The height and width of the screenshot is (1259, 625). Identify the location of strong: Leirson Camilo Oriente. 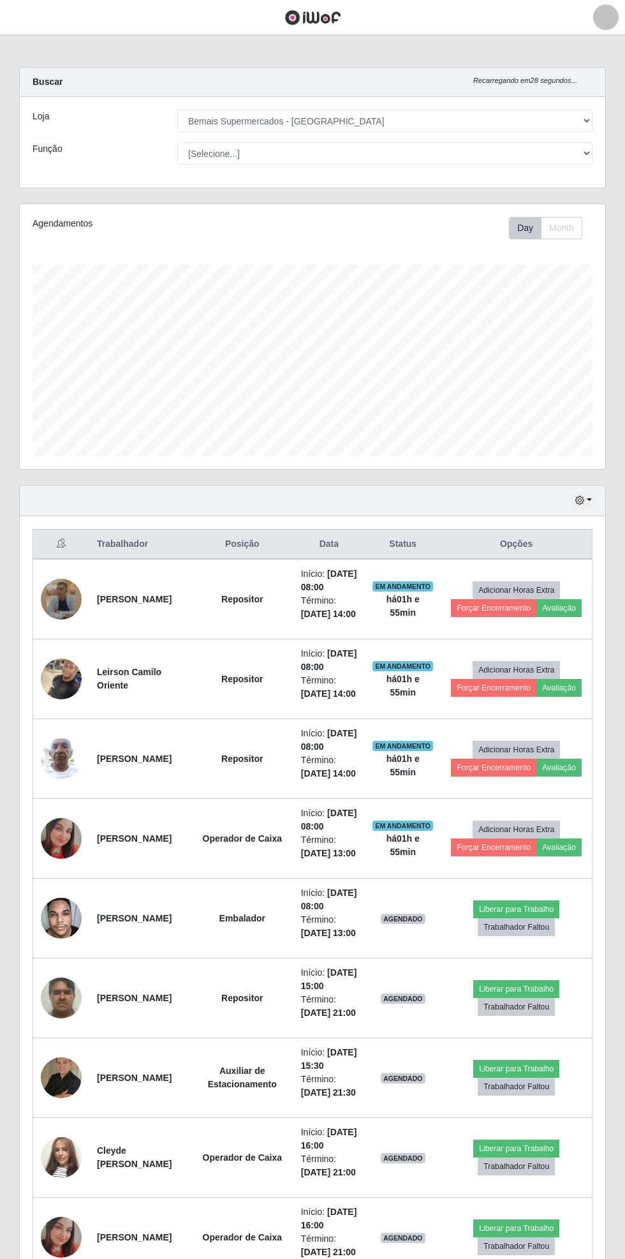
(129, 678).